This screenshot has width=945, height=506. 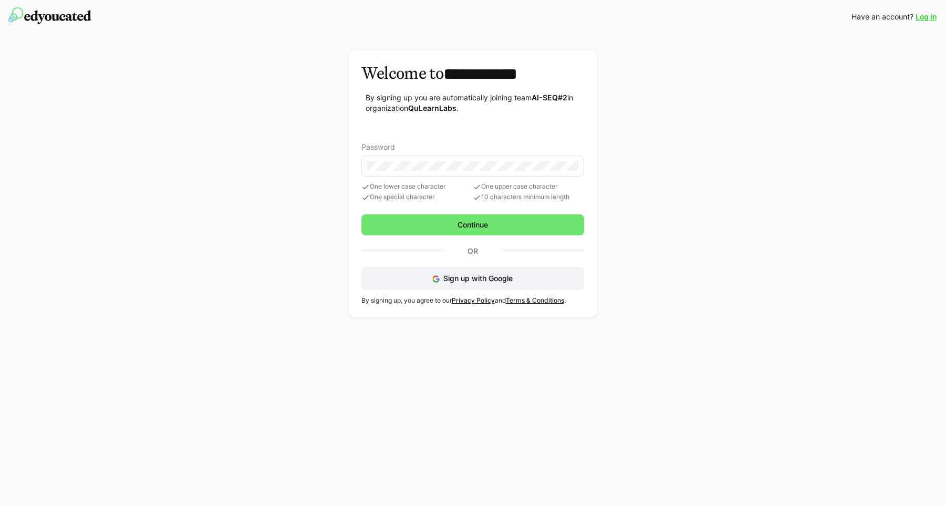 What do you see at coordinates (473, 225) in the screenshot?
I see `button: Continue` at bounding box center [473, 225].